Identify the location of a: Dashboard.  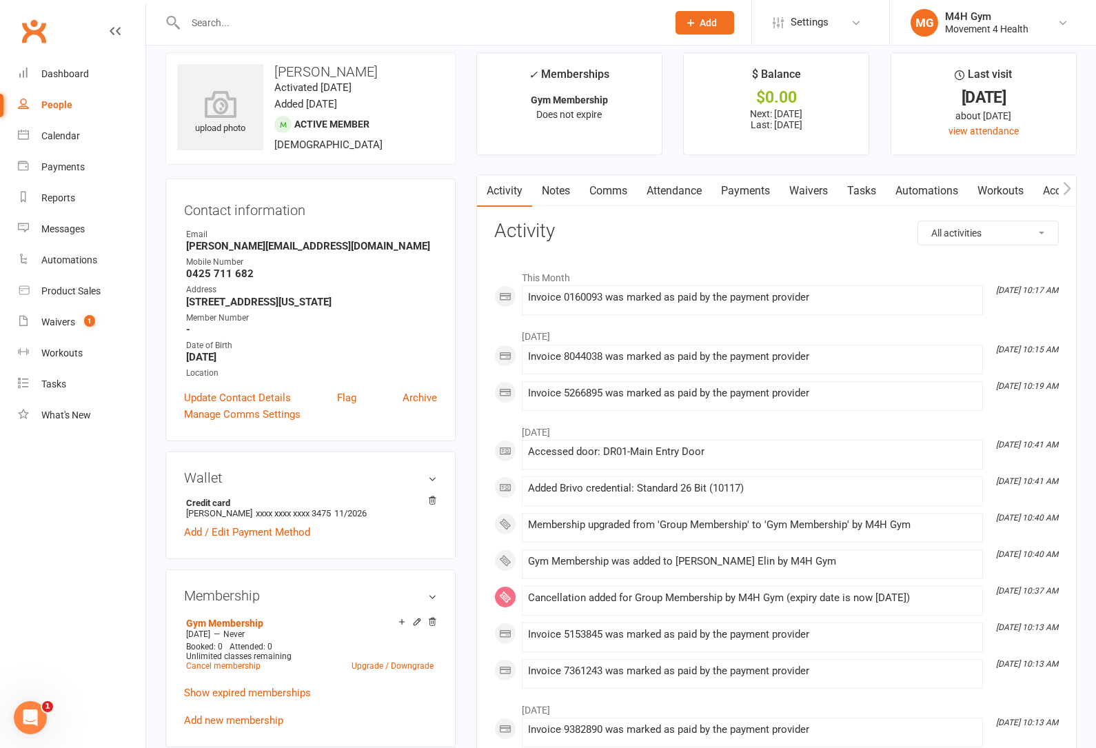
(81, 74).